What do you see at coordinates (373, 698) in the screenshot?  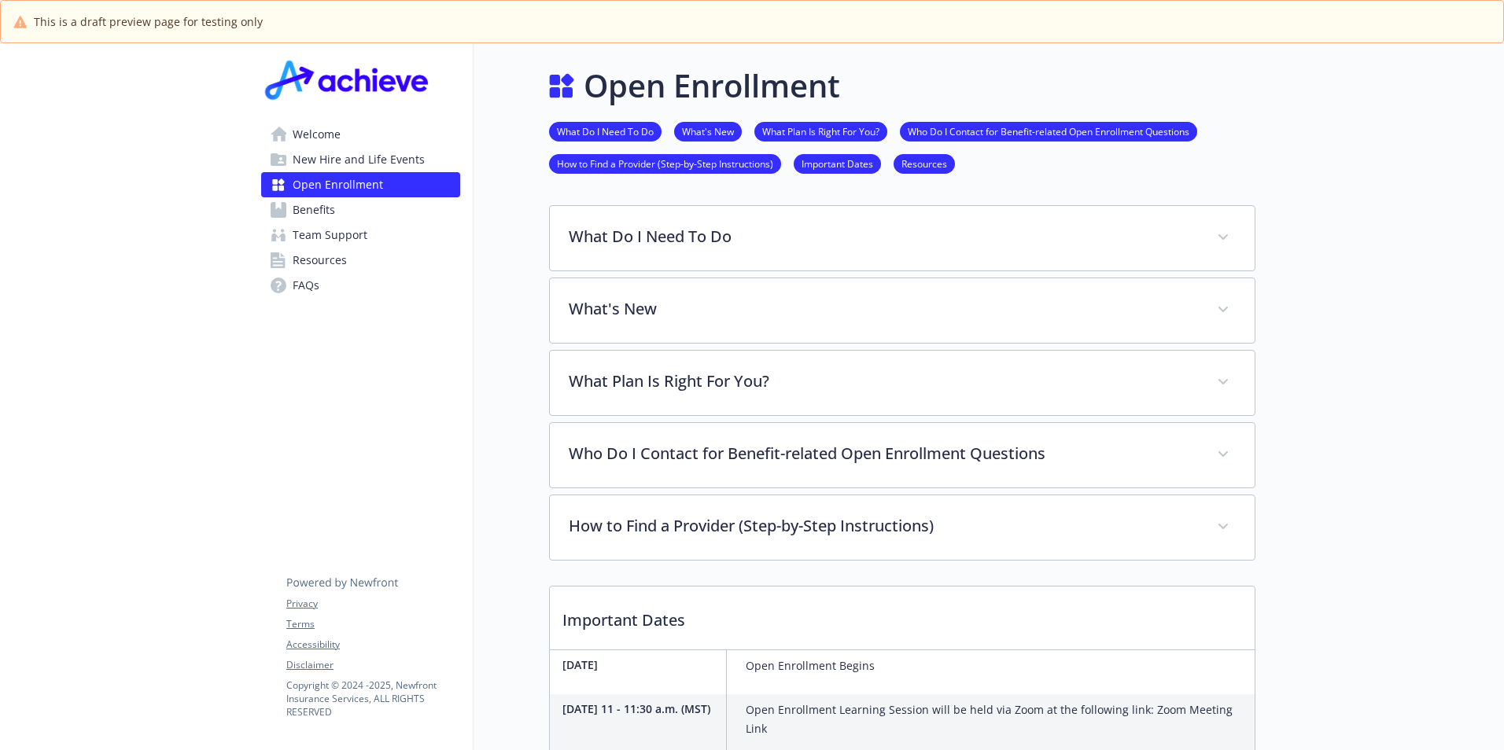 I see `p: Copyright © 2024 - 2025 , Newfront Insurance Services, ALL RIGHTS RESERVED` at bounding box center [373, 698].